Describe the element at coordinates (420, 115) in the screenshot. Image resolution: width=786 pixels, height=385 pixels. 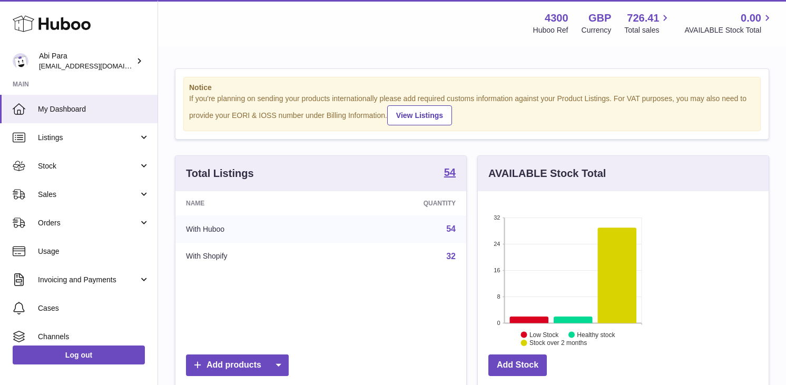
I see `a: View Listings` at that location.